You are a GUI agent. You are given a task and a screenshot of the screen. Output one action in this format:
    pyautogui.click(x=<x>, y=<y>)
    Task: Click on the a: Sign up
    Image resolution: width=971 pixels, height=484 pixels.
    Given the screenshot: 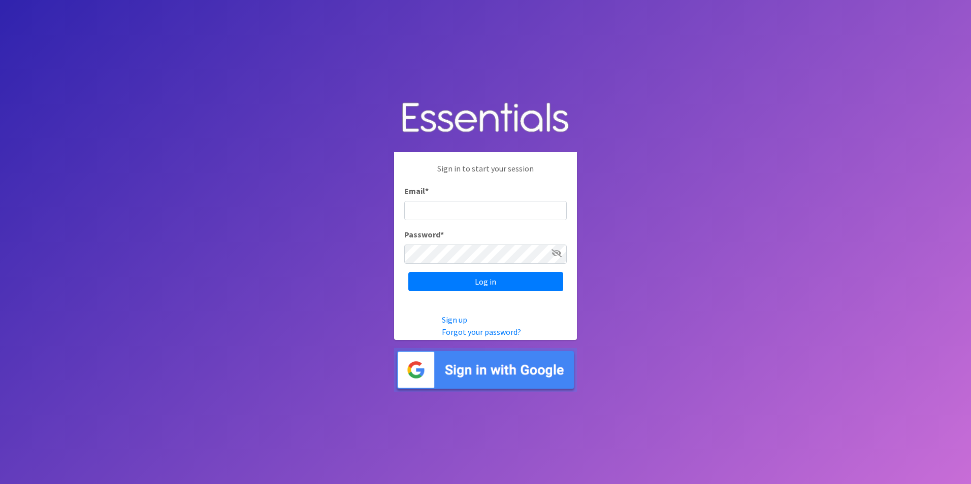 What is the action you would take?
    pyautogui.click(x=454, y=320)
    